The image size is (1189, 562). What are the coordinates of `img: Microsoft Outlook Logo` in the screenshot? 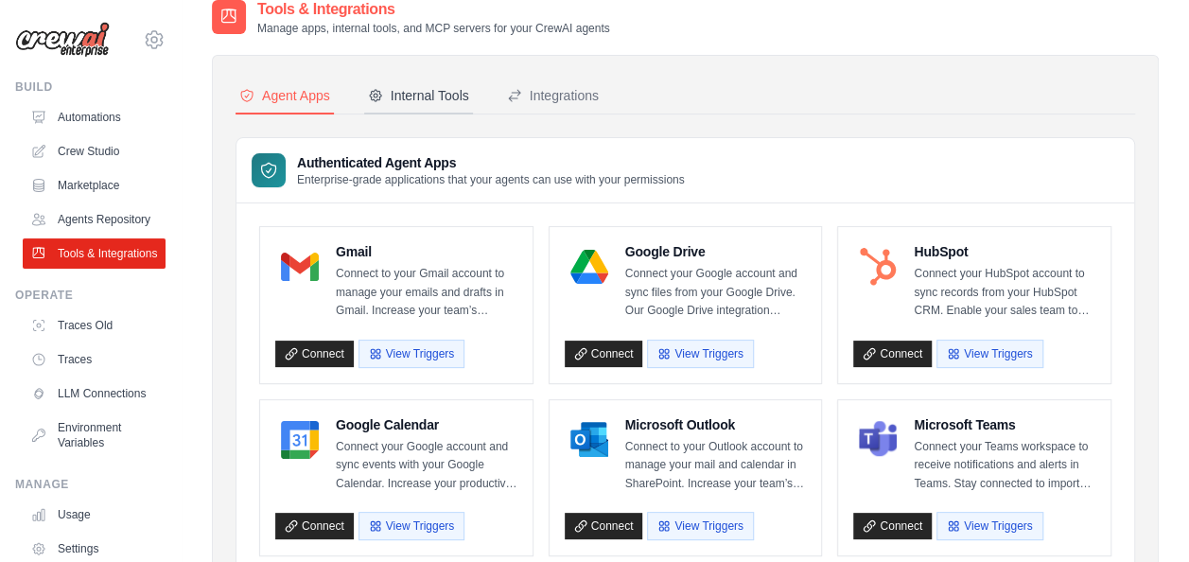 It's located at (589, 440).